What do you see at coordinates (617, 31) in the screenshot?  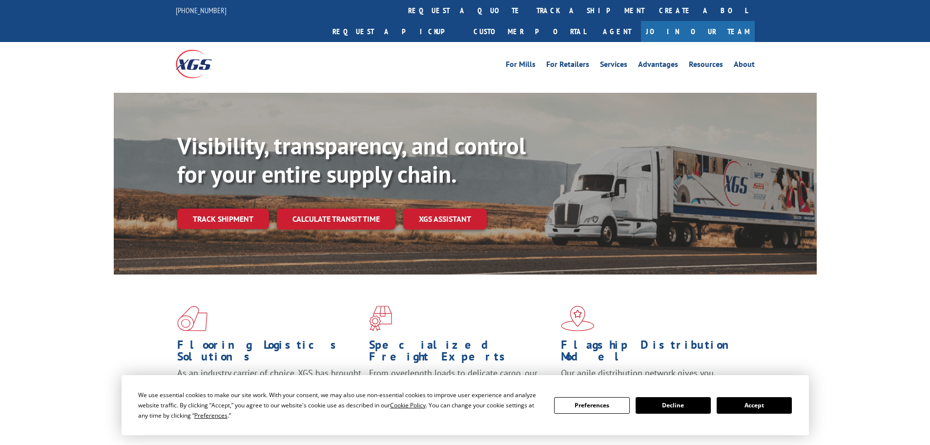 I see `a: Agent` at bounding box center [617, 31].